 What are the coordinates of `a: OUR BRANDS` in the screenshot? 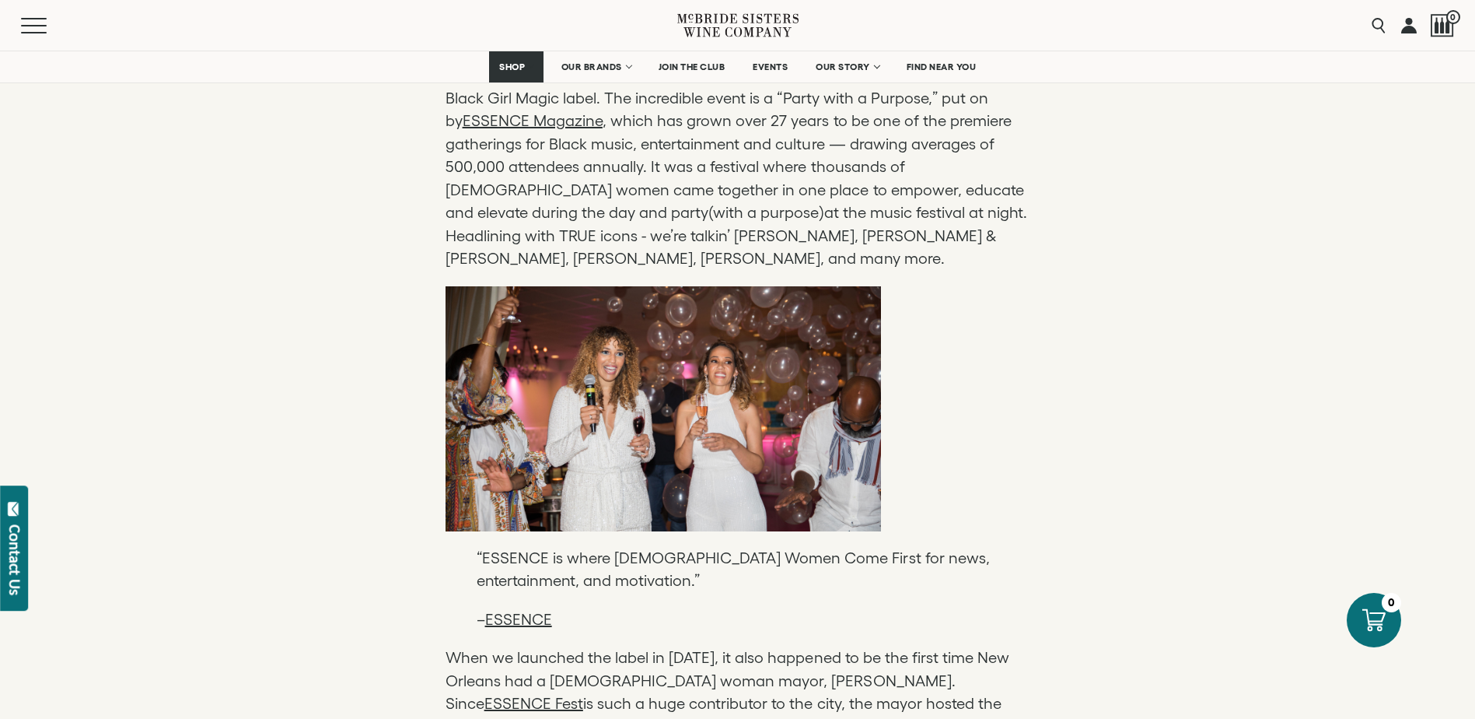 It's located at (596, 67).